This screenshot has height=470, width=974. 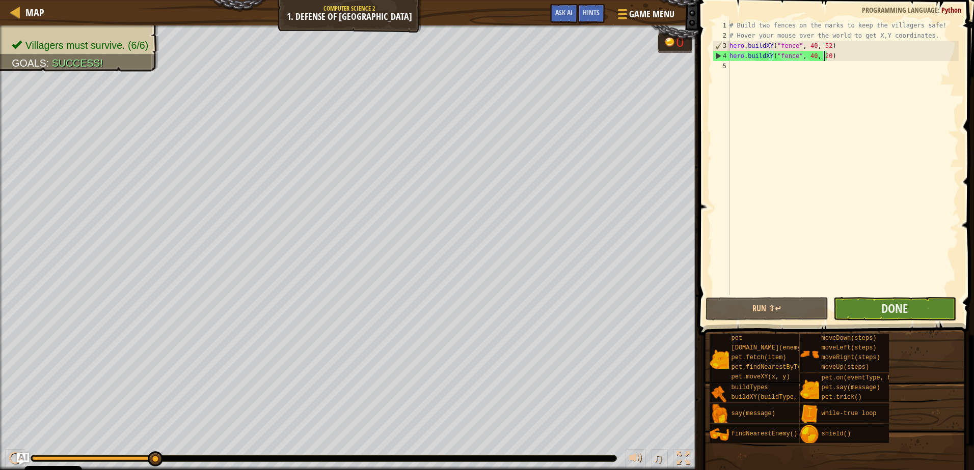 What do you see at coordinates (720, 25) in the screenshot?
I see `div: 1` at bounding box center [720, 25].